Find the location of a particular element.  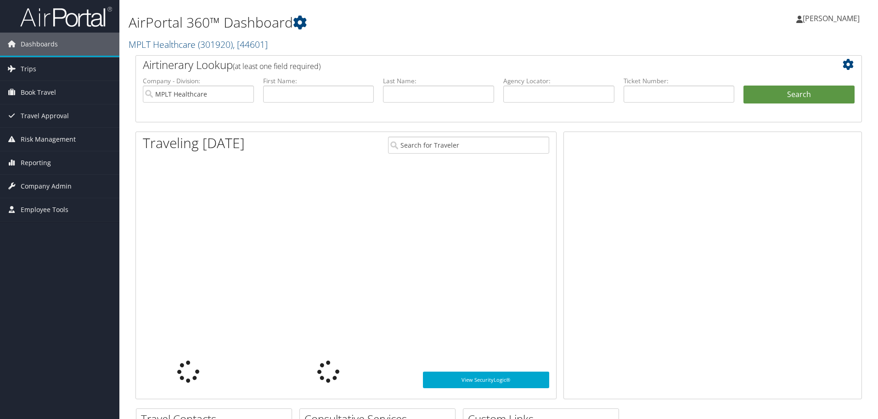

span: Dashboards is located at coordinates (39, 44).